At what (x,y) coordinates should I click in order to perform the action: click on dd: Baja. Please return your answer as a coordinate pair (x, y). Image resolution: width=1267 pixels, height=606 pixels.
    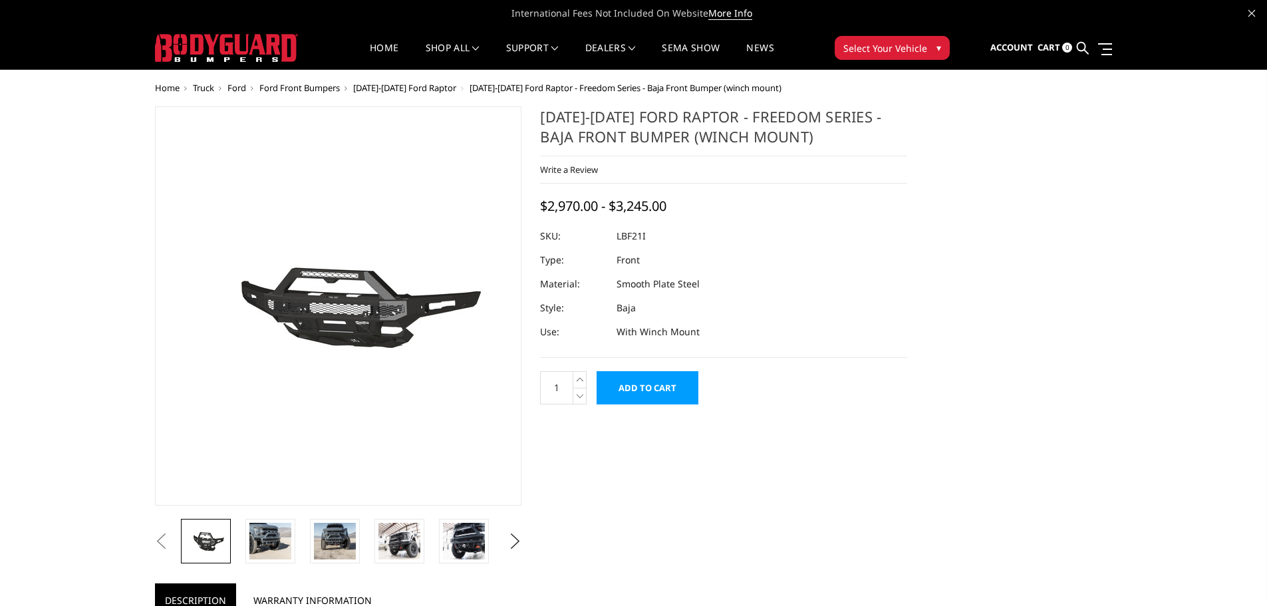
    Looking at the image, I should click on (626, 308).